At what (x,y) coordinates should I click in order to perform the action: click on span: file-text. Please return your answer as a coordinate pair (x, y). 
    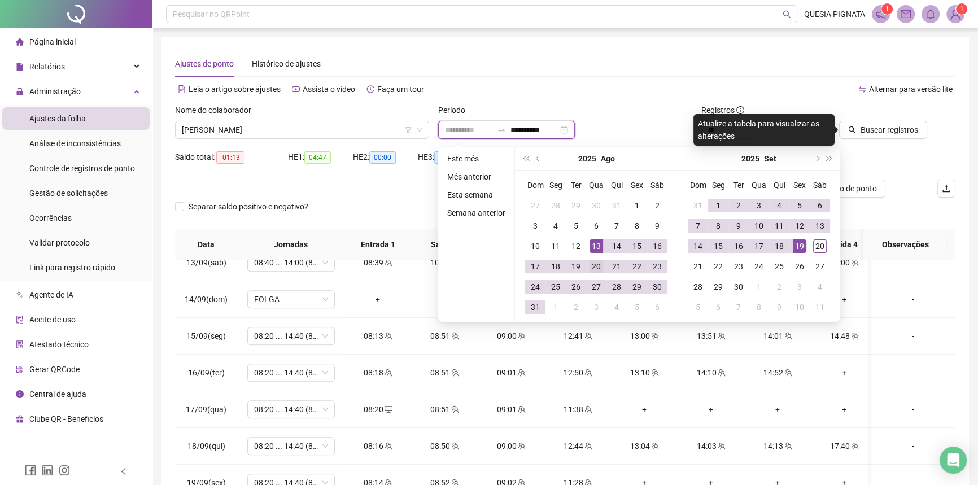
    Looking at the image, I should click on (182, 89).